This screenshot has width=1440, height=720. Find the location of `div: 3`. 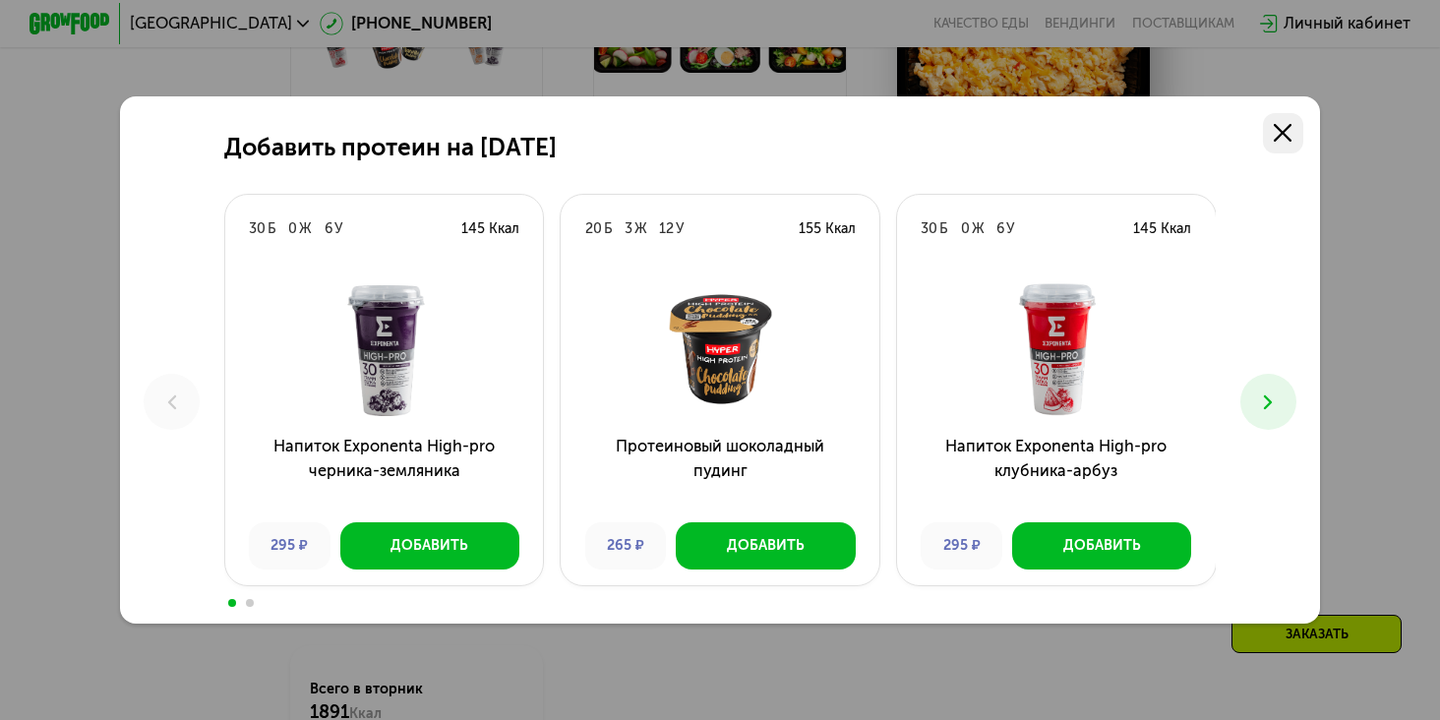

div: 3 is located at coordinates (629, 229).